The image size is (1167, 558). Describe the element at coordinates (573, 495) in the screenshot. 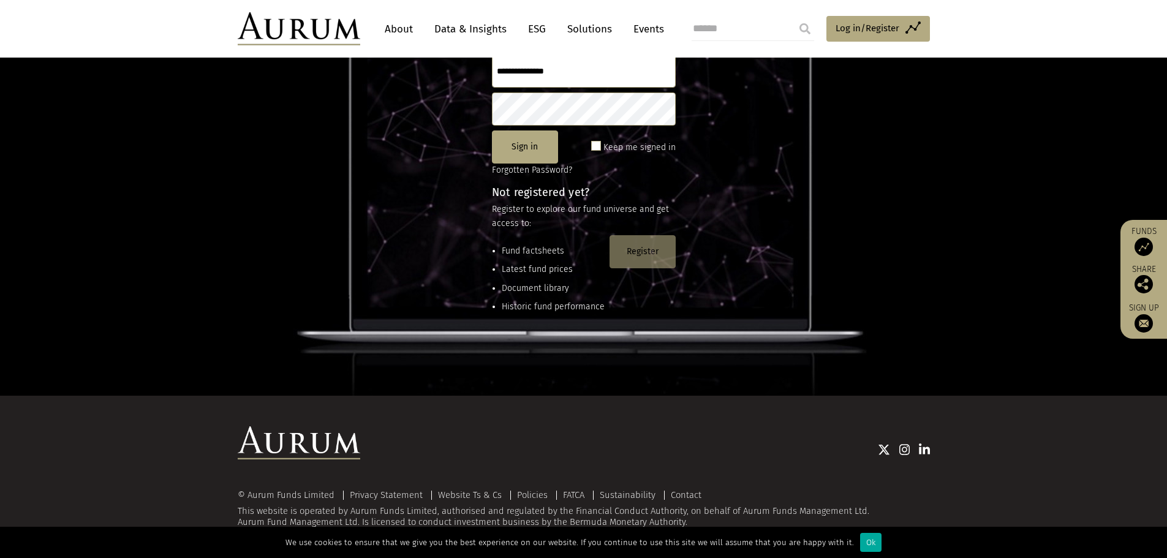

I see `a: FATCA` at that location.